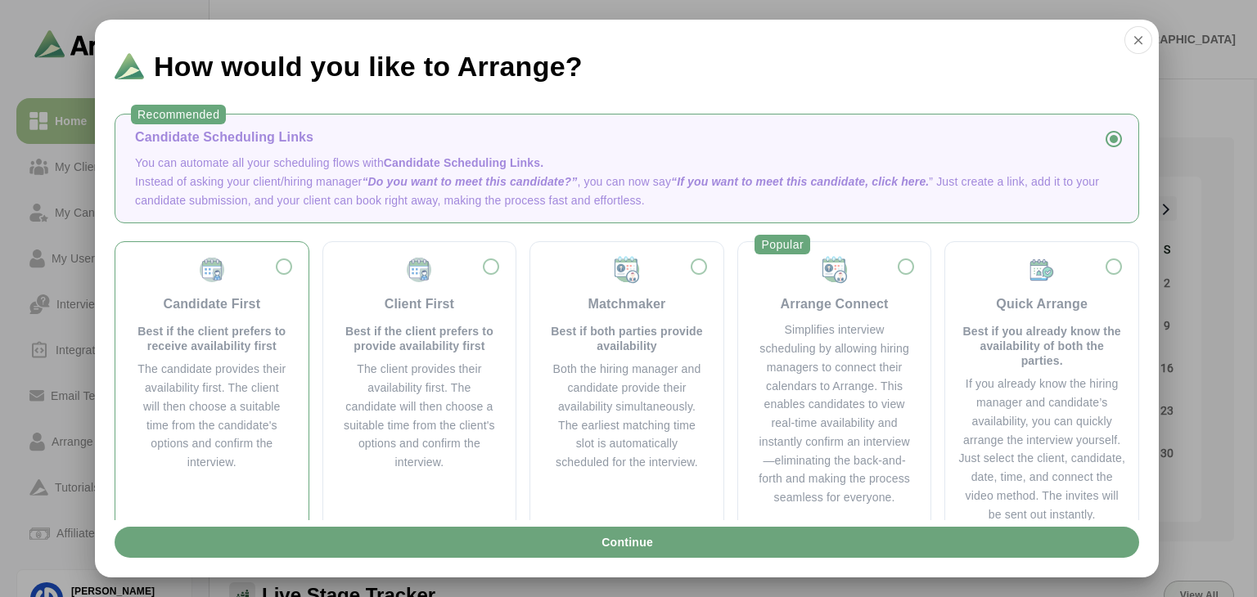  I want to click on div: If you already know the hiring manager and candidate’s availability, you can quickly arrange the ..., so click(1042, 449).